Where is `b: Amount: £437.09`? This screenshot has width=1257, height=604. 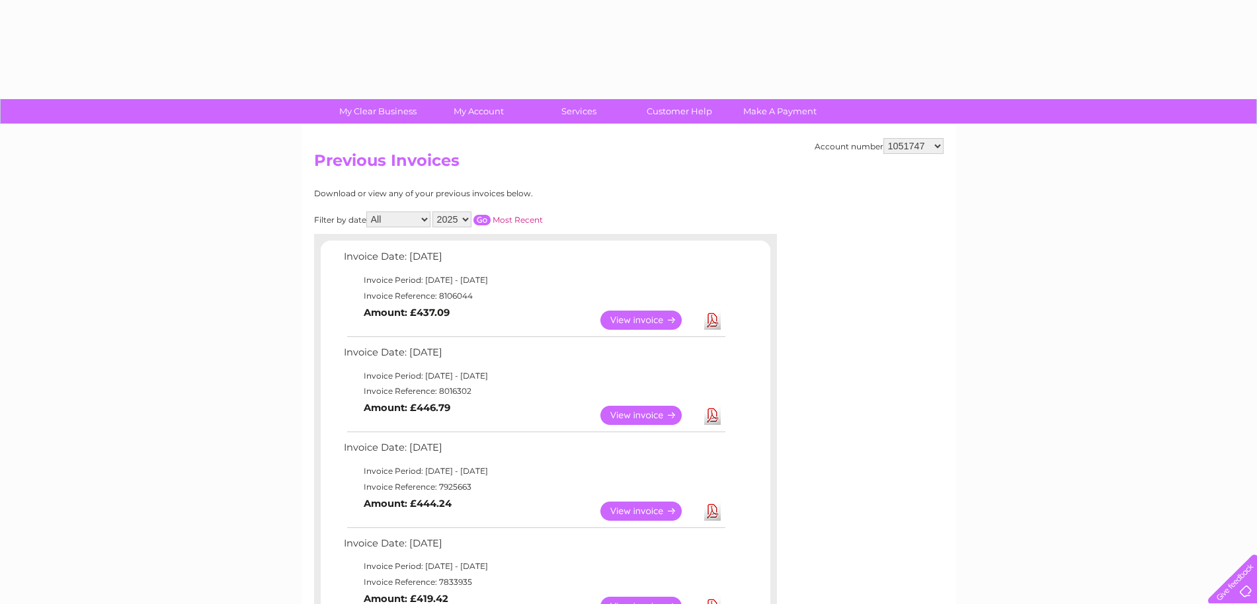 b: Amount: £437.09 is located at coordinates (407, 313).